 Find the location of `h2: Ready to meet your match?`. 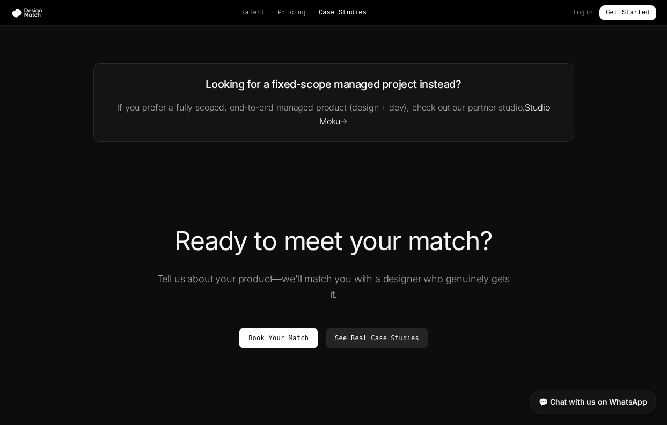

h2: Ready to meet your match? is located at coordinates (334, 241).